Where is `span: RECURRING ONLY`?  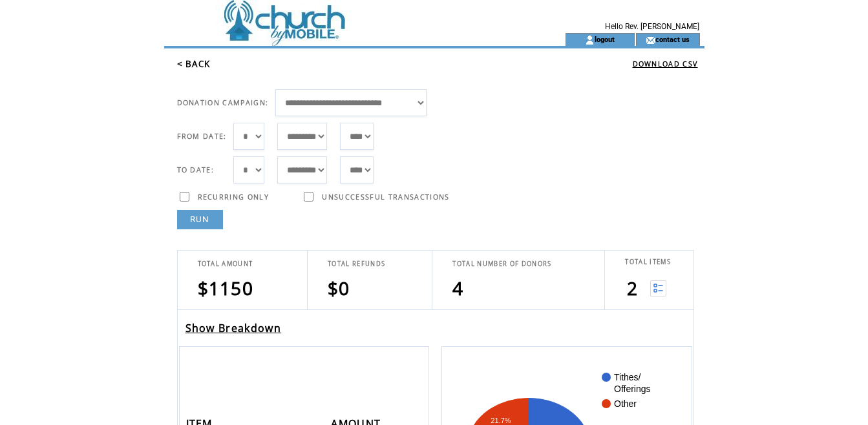 span: RECURRING ONLY is located at coordinates (233, 197).